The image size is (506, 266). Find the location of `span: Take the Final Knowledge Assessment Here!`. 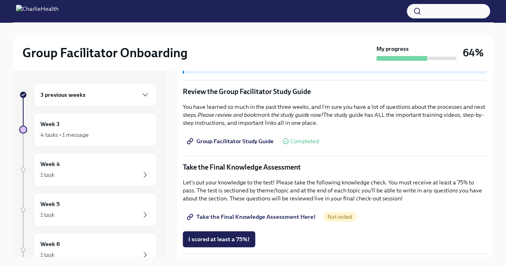

span: Take the Final Knowledge Assessment Here! is located at coordinates (252, 217).